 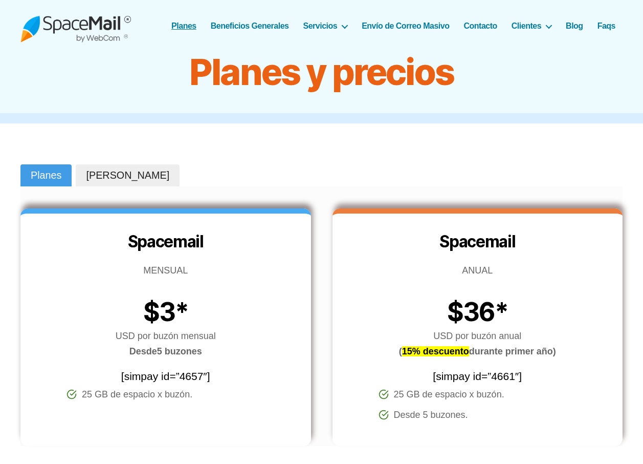 What do you see at coordinates (405, 26) in the screenshot?
I see `a: Envío de Correo Masivo` at bounding box center [405, 26].